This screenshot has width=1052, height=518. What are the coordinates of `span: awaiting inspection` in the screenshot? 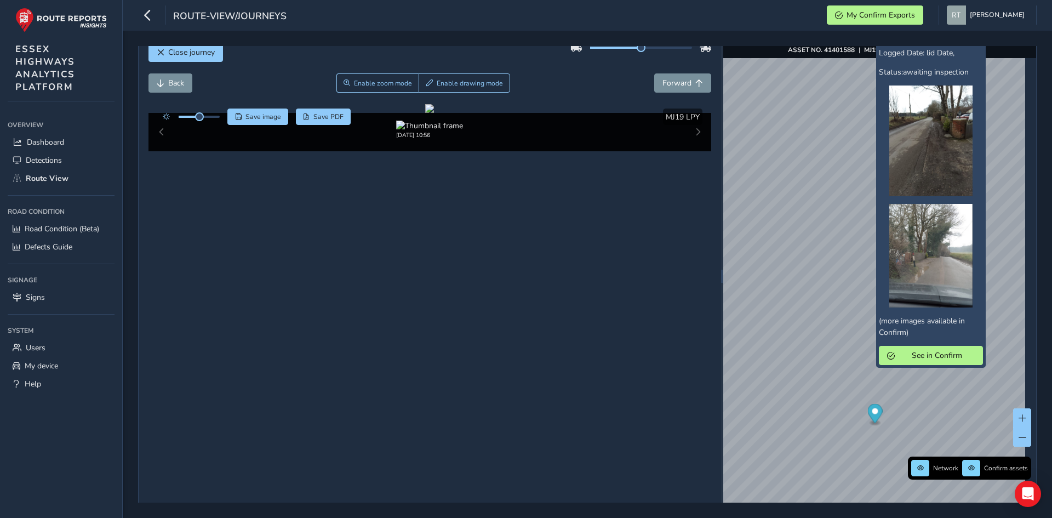 It's located at (935, 72).